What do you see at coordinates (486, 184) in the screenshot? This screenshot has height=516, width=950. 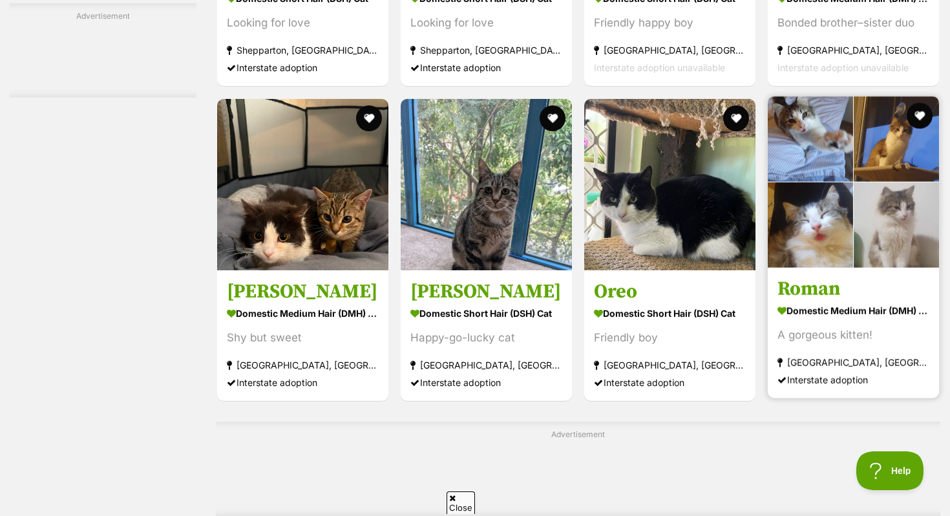 I see `img: Latrell - Domestic Short Hair (DSH) Cat` at bounding box center [486, 184].